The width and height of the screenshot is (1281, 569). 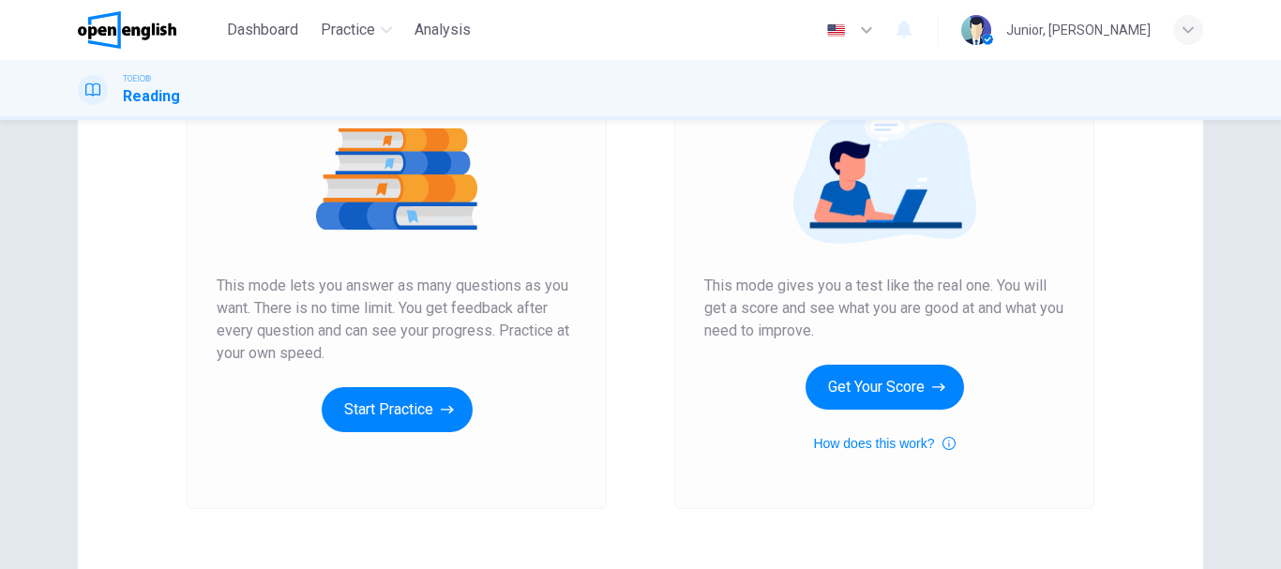 I want to click on button: How does this work?, so click(x=883, y=443).